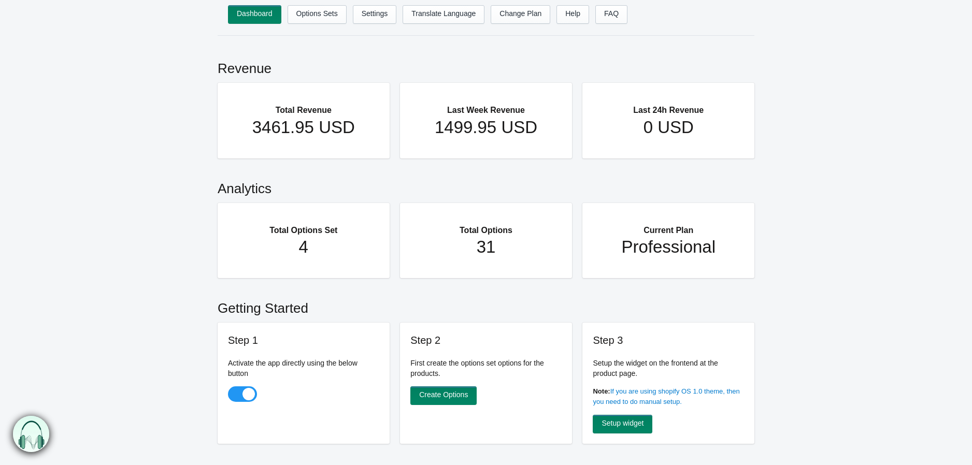  Describe the element at coordinates (30, 434) in the screenshot. I see `img: bxm.png` at that location.